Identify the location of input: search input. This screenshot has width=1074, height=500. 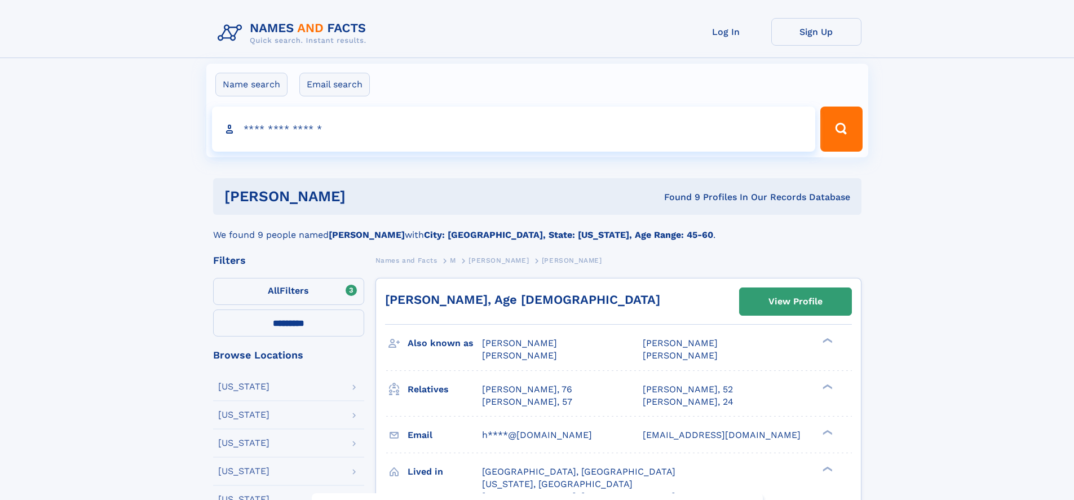
(514, 129).